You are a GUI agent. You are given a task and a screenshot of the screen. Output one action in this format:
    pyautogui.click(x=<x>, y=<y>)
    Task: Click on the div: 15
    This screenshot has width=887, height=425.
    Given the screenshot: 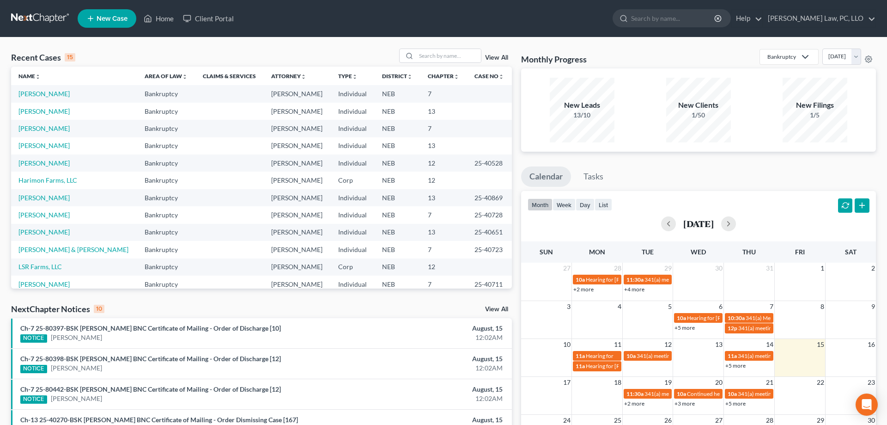 What is the action you would take?
    pyautogui.click(x=70, y=57)
    